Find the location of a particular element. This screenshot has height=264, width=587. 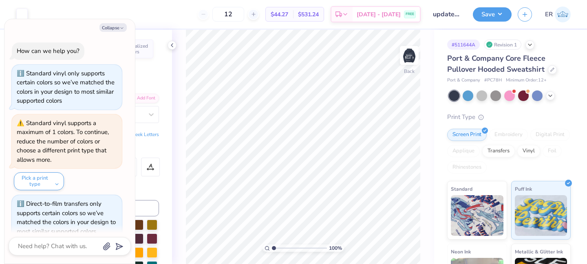

div: Print Type is located at coordinates (509, 117).